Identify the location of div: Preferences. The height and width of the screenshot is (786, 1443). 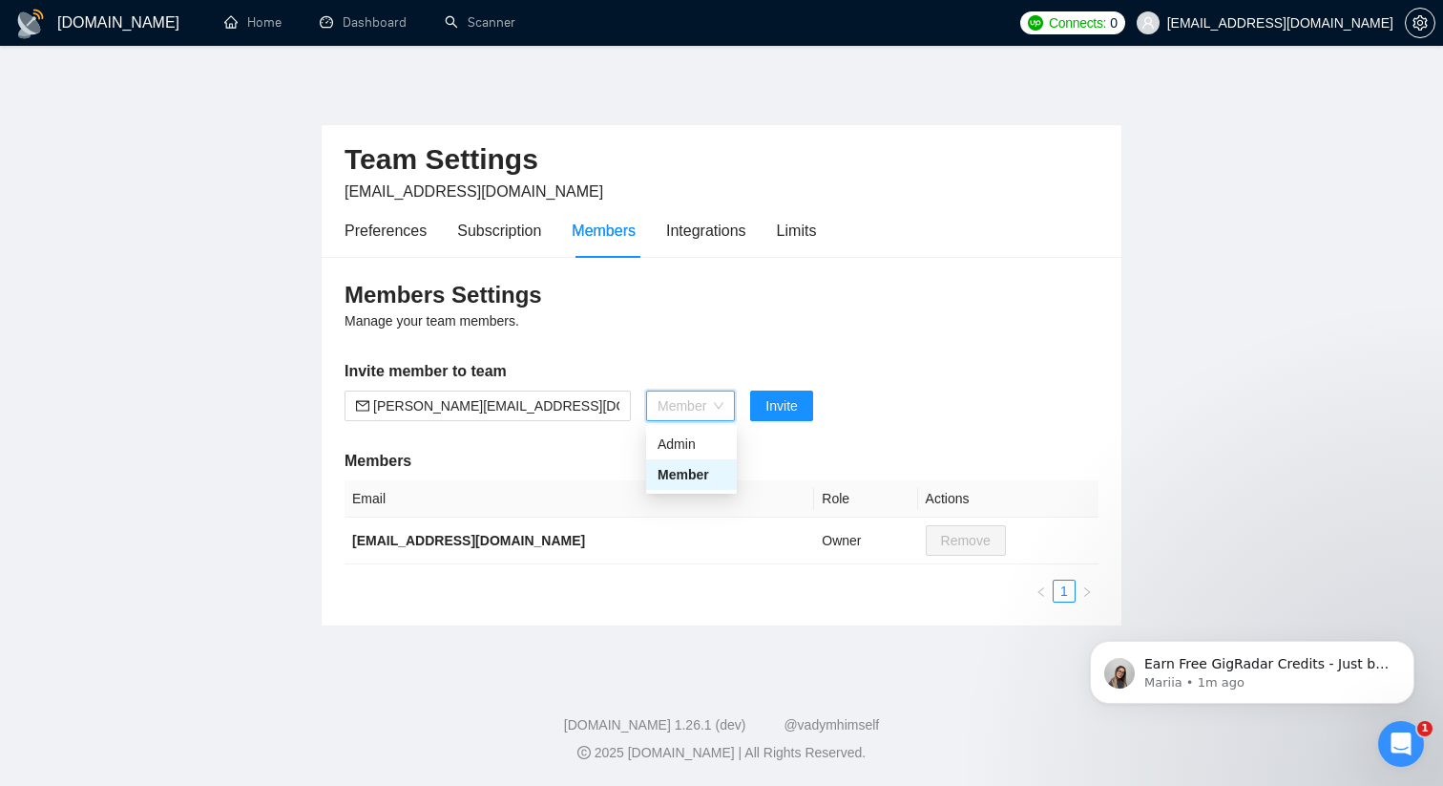
(386, 230).